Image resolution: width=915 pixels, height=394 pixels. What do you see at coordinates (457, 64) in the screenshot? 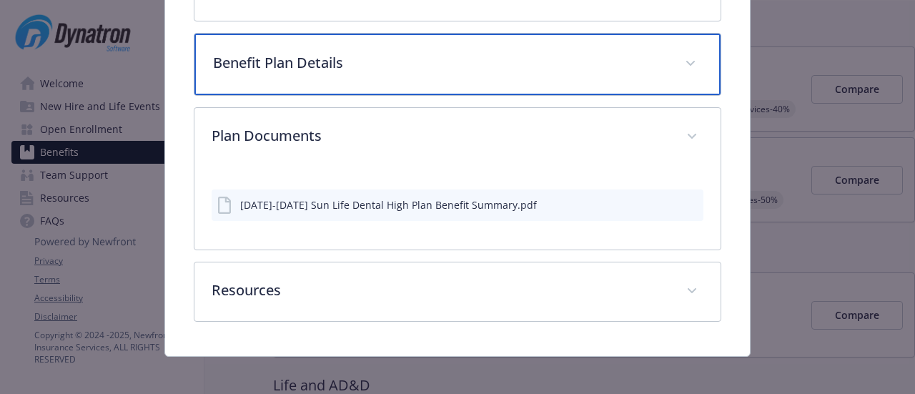
I see `div: Benefit Plan Details` at bounding box center [457, 64].